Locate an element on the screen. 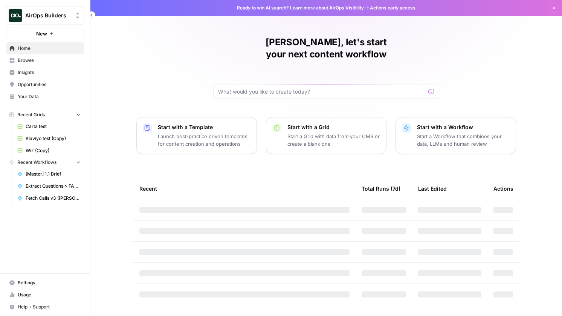 The height and width of the screenshot is (316, 562). a: Your Data is located at coordinates (45, 97).